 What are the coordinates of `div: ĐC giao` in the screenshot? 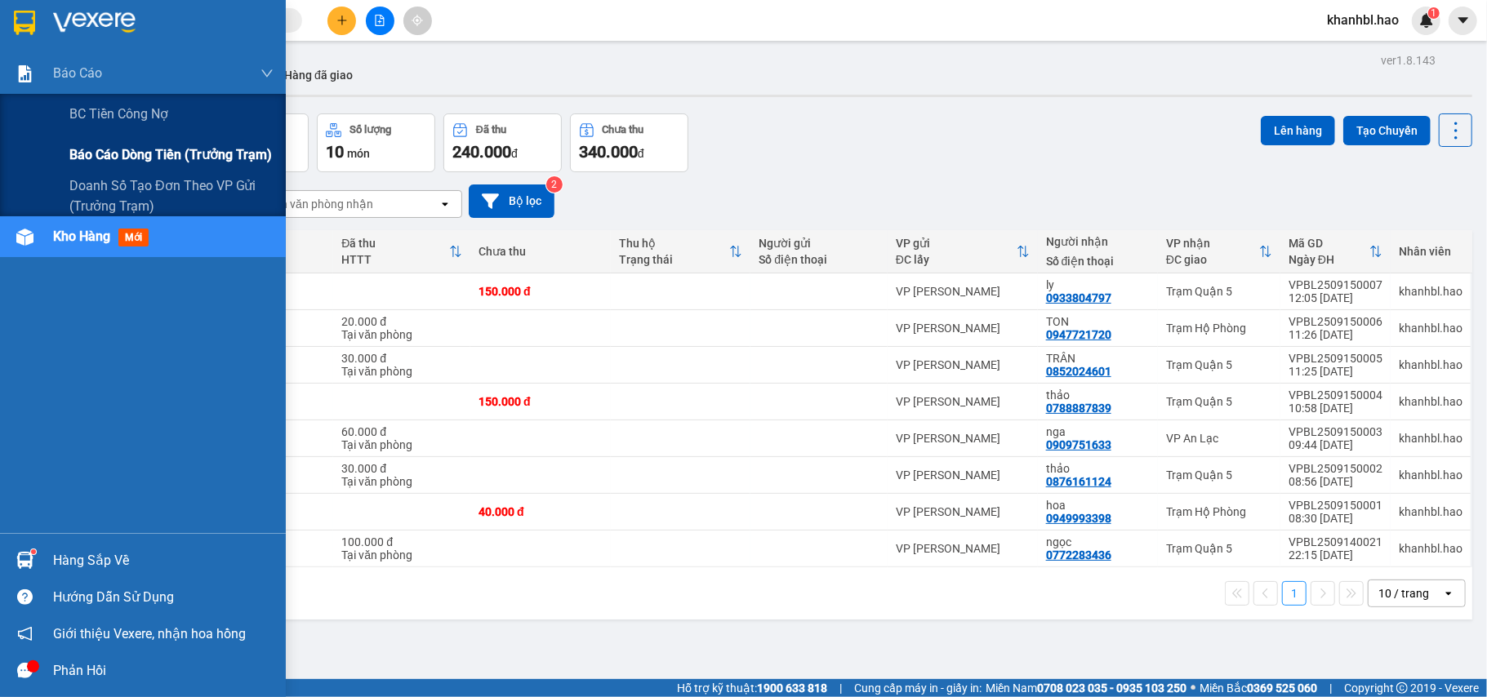 It's located at (1212, 260).